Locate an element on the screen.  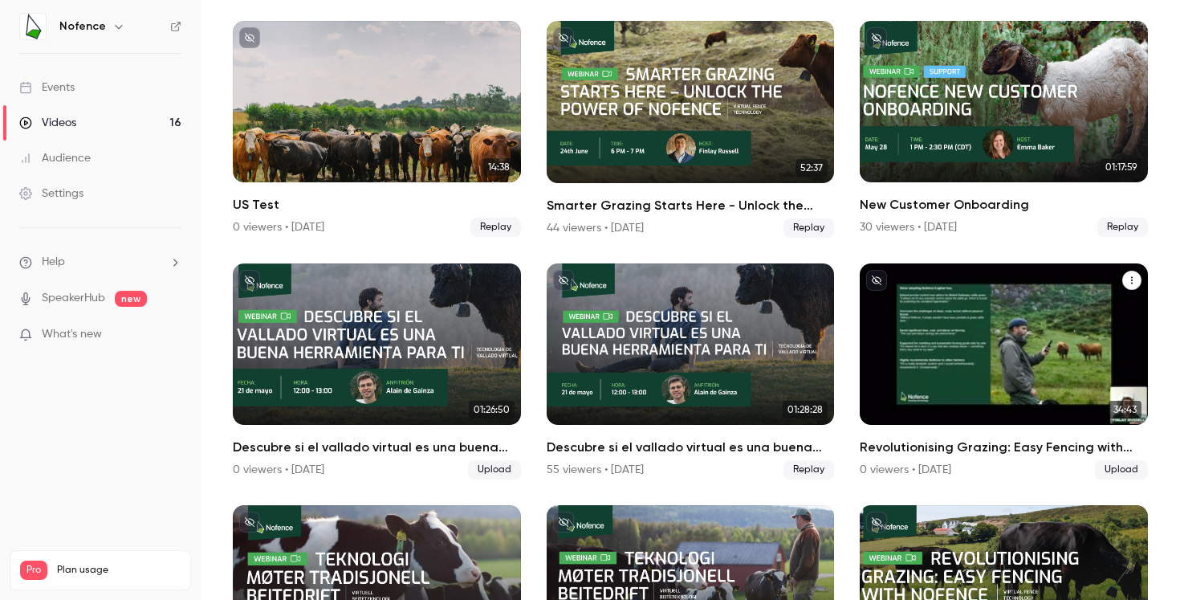
span: 01:28:28 is located at coordinates (805, 409).